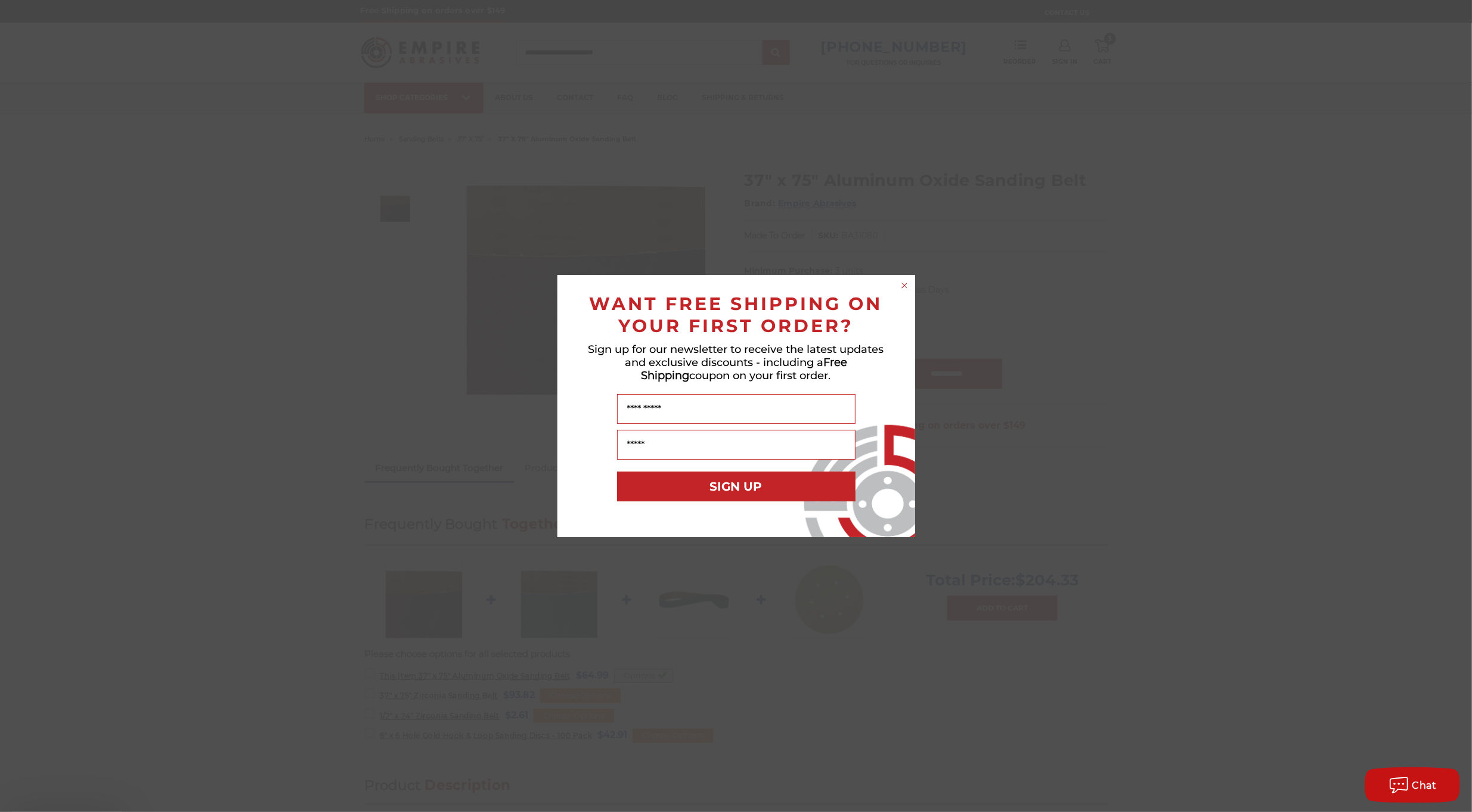 This screenshot has height=812, width=1472. Describe the element at coordinates (736, 362) in the screenshot. I see `span: Sign up for our newsletter to receive the latest updates and exclusive discounts - including a co...` at that location.